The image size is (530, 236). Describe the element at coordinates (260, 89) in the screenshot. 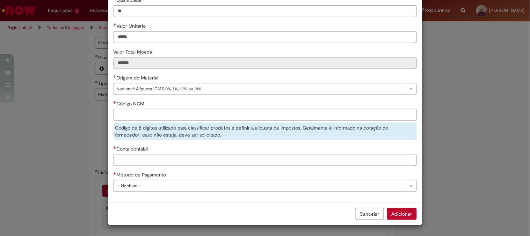

I see `span: Nacional: Alíquota ICMS 0%,7%, 12% ou 18%` at that location.